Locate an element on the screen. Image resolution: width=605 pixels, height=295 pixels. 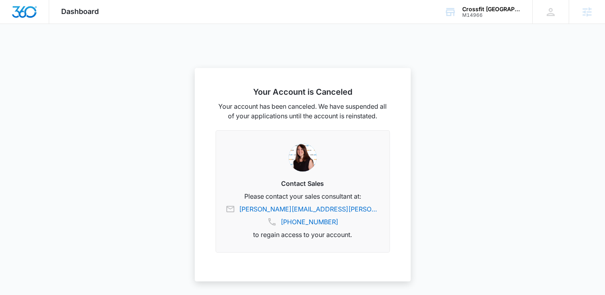
div: account name is located at coordinates (492, 9).